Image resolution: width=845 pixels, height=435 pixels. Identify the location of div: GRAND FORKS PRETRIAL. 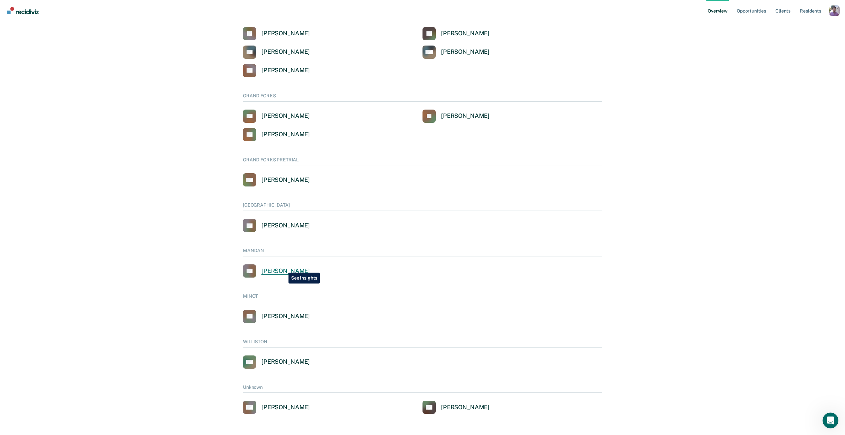
(422, 161).